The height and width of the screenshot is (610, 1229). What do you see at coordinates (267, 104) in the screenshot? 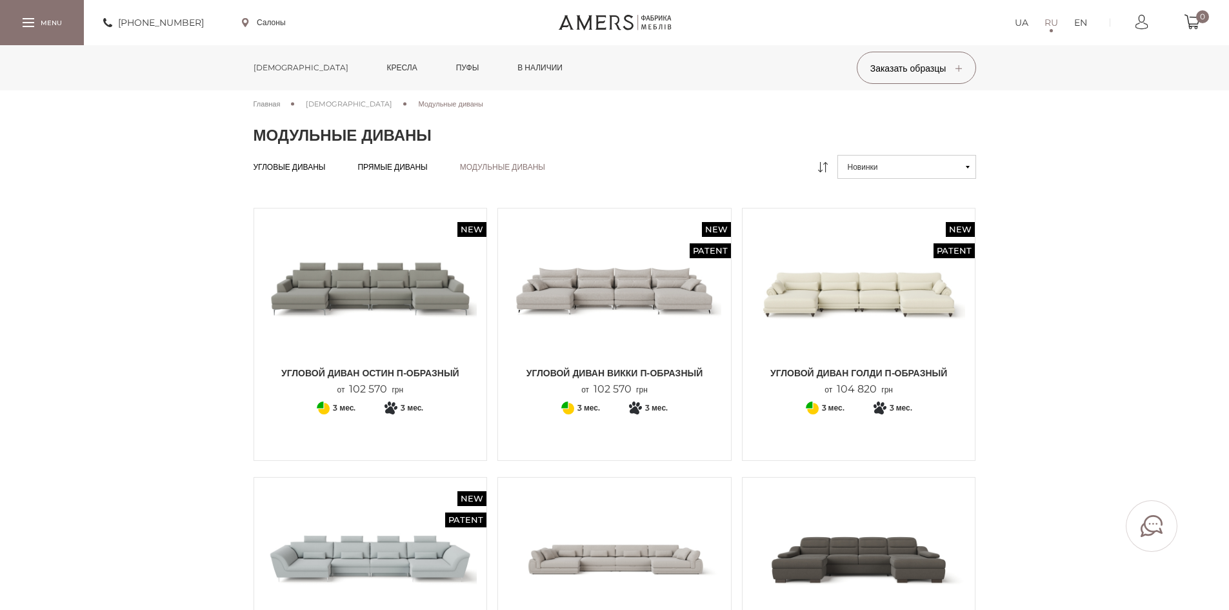
I see `span: Главная` at bounding box center [267, 104].